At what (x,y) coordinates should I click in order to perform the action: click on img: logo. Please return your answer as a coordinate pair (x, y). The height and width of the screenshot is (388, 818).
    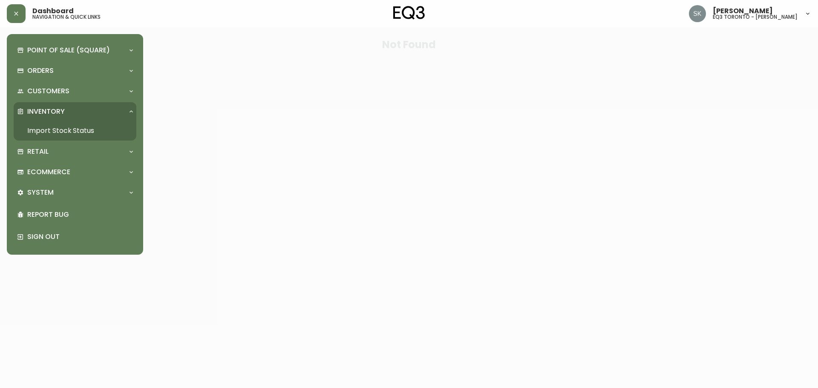
    Looking at the image, I should click on (409, 13).